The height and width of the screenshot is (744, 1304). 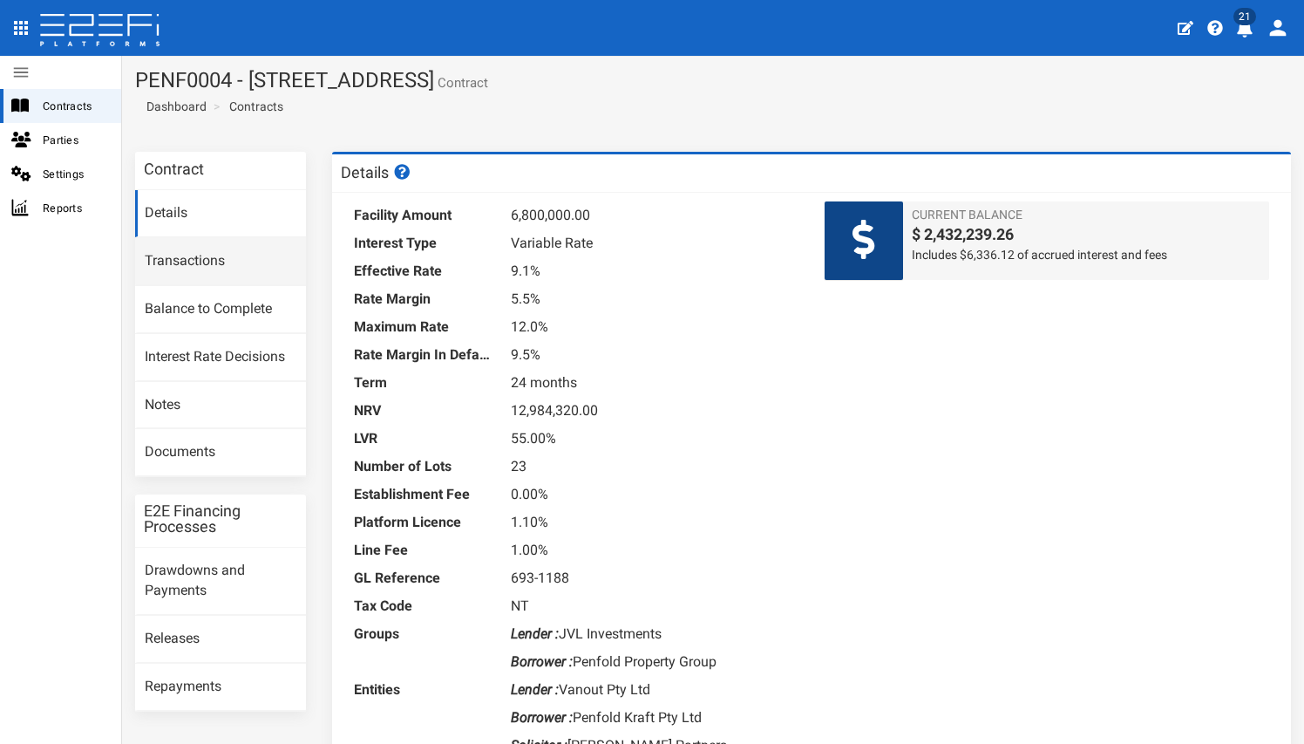 What do you see at coordinates (424, 411) in the screenshot?
I see `dt: NRV` at bounding box center [424, 411].